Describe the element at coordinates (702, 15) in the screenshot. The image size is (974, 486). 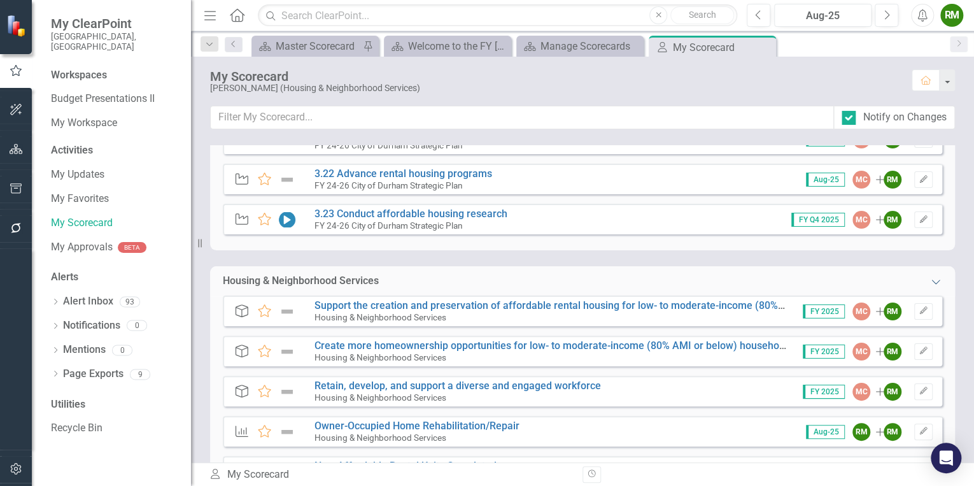
I see `button: Search` at that location.